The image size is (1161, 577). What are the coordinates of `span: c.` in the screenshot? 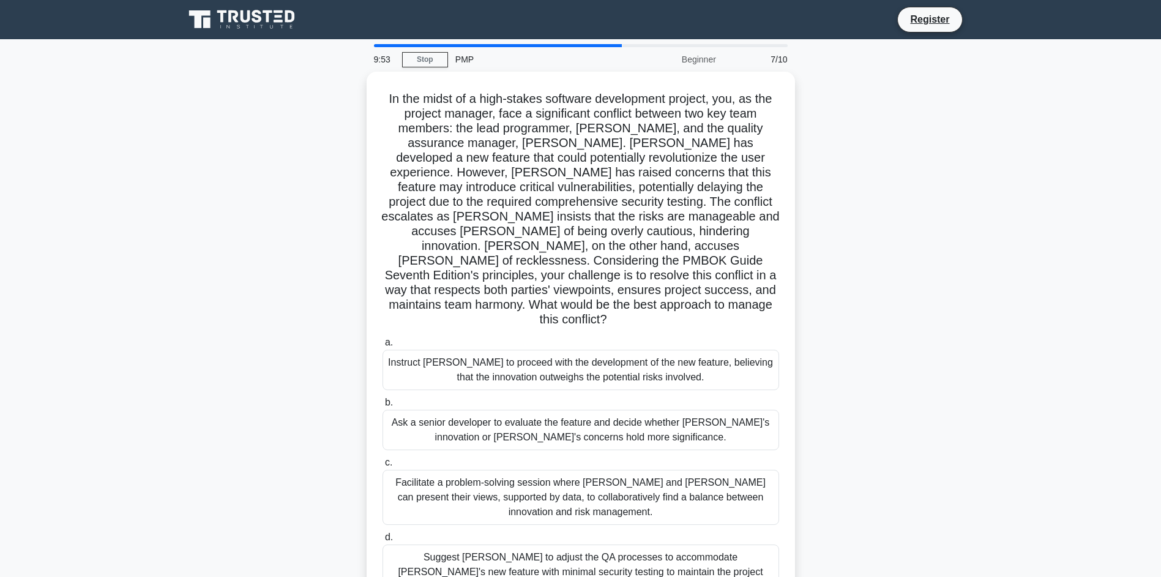 It's located at (389, 461).